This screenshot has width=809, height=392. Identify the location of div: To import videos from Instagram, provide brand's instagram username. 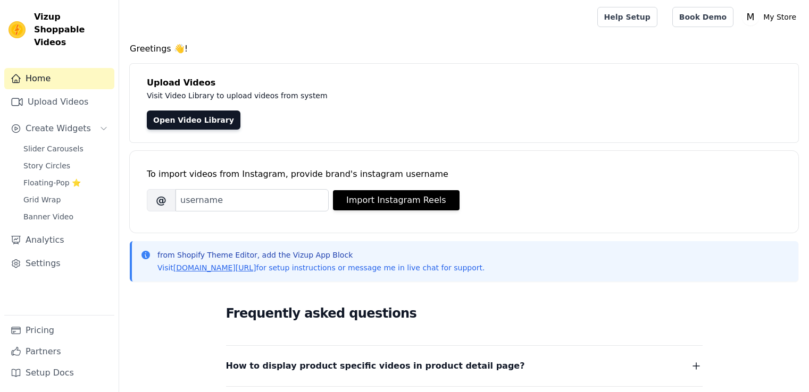
(464, 174).